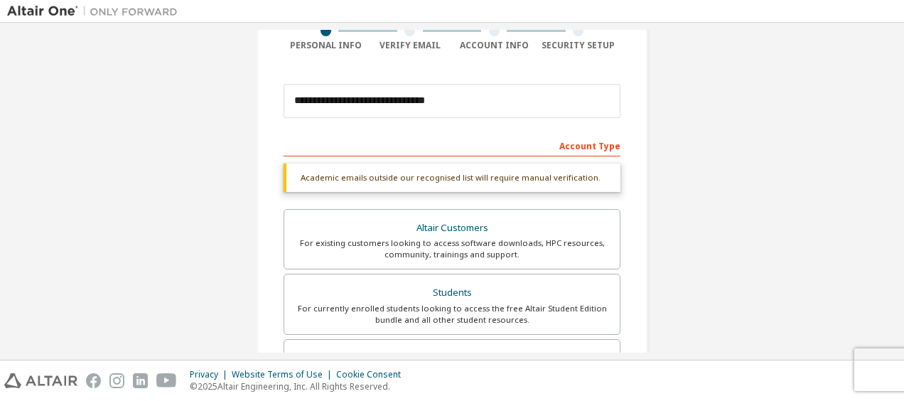  What do you see at coordinates (452, 358) in the screenshot?
I see `div: Faculty` at bounding box center [452, 358].